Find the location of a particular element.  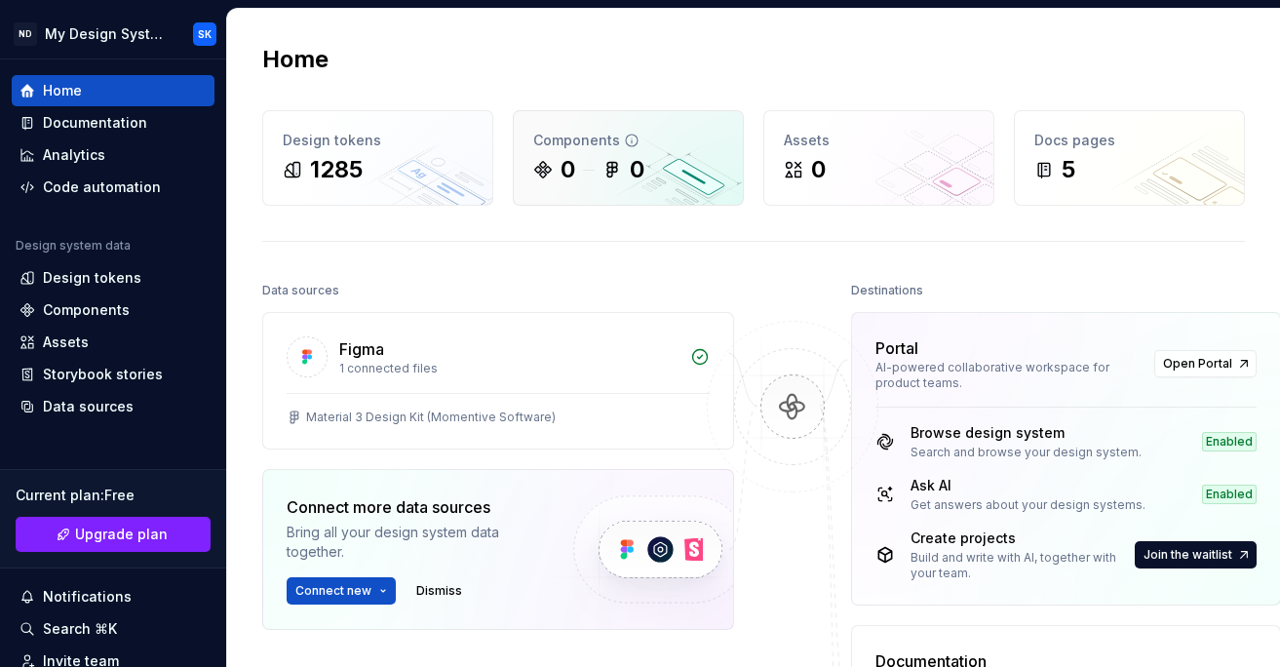

button: Connect new is located at coordinates (341, 591).